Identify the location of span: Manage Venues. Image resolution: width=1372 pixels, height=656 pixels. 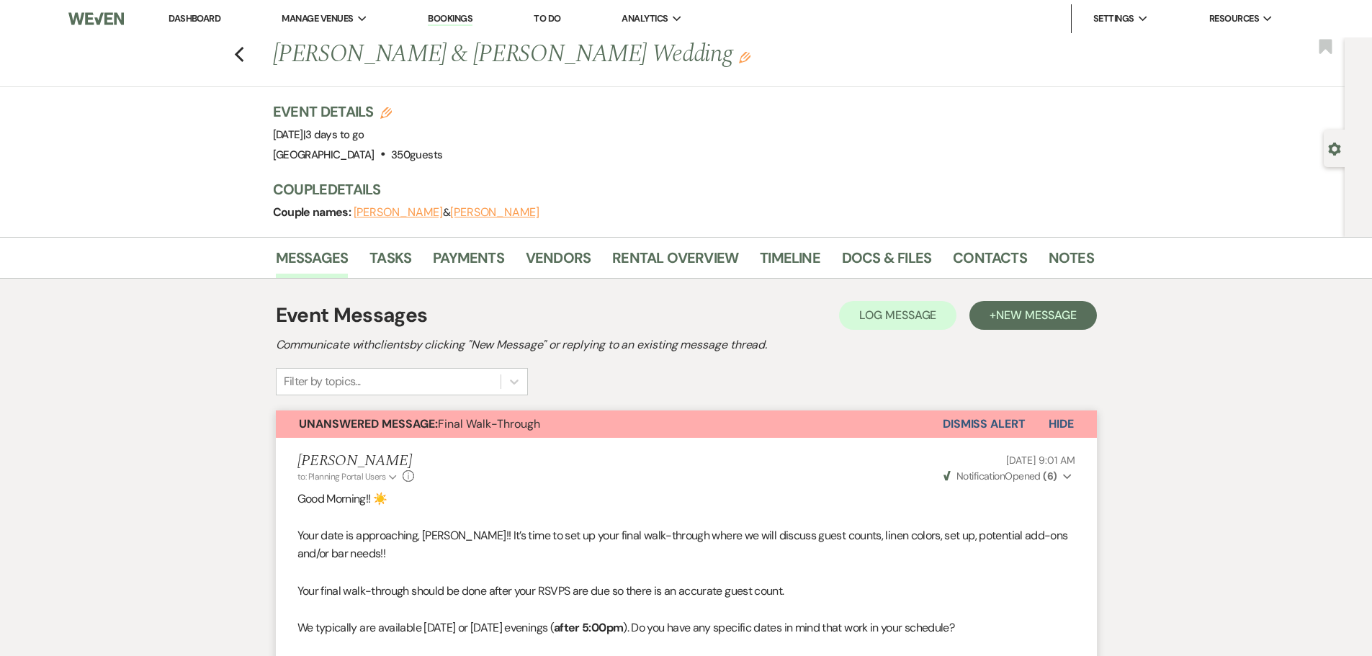
(317, 19).